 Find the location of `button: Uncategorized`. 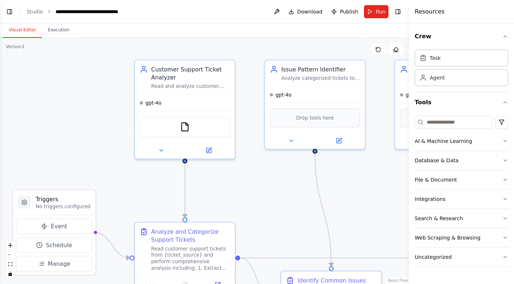

button: Uncategorized is located at coordinates (461, 257).